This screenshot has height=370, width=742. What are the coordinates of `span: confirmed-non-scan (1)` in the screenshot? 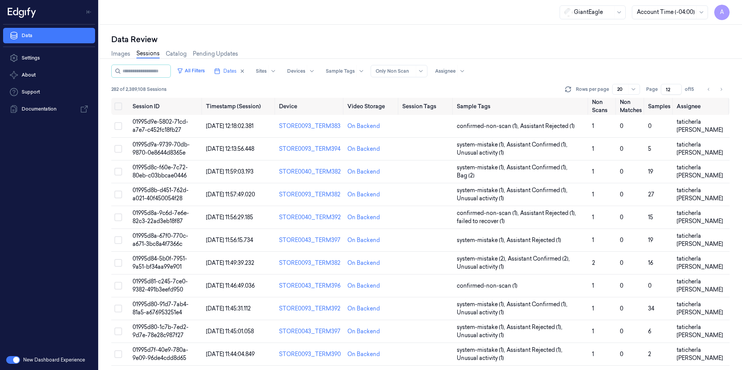 It's located at (487, 286).